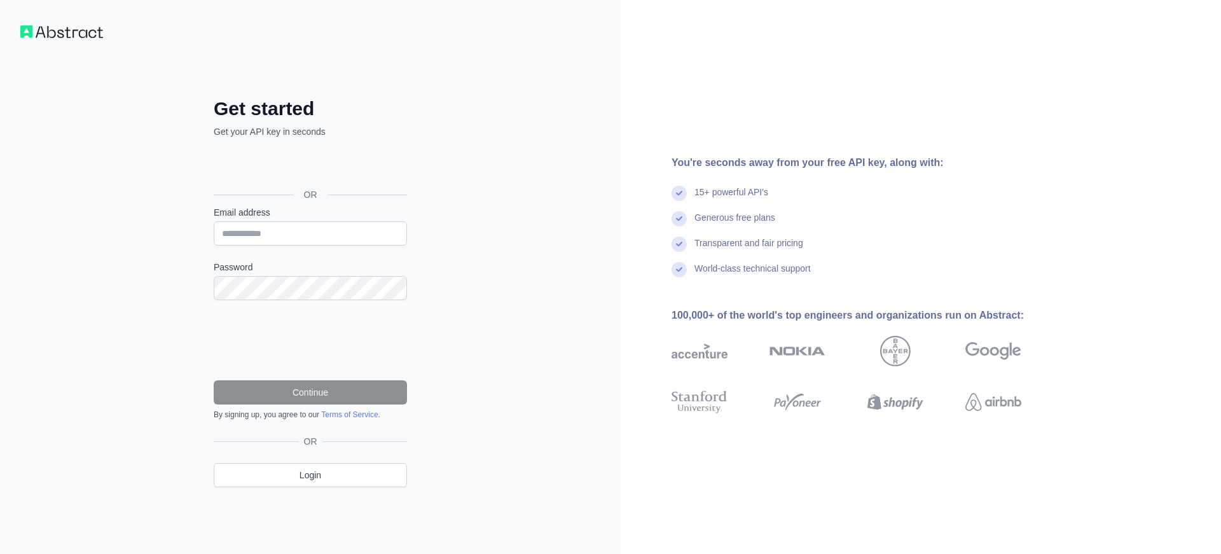  I want to click on div: 15+ powerful API's, so click(732, 198).